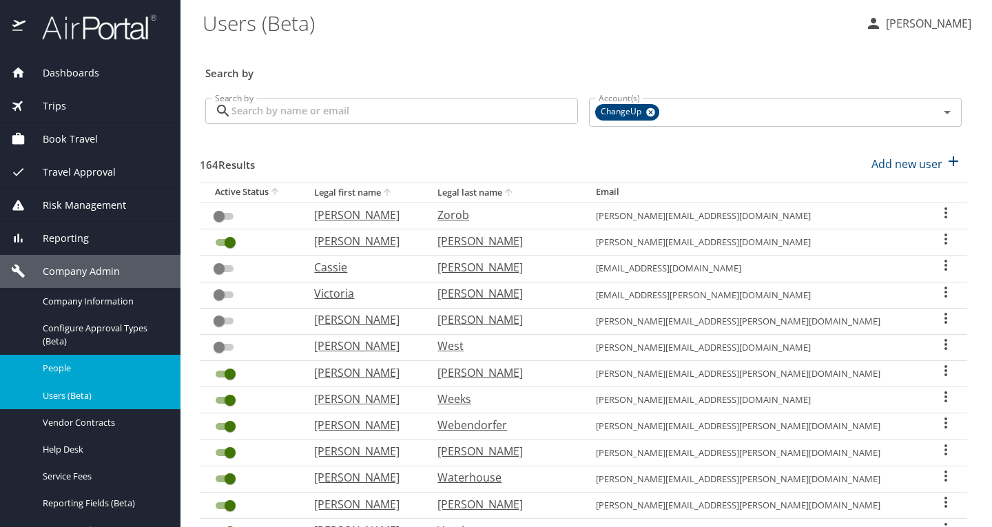 The image size is (992, 527). What do you see at coordinates (103, 335) in the screenshot?
I see `span: Configure Approval Types (Beta)` at bounding box center [103, 335].